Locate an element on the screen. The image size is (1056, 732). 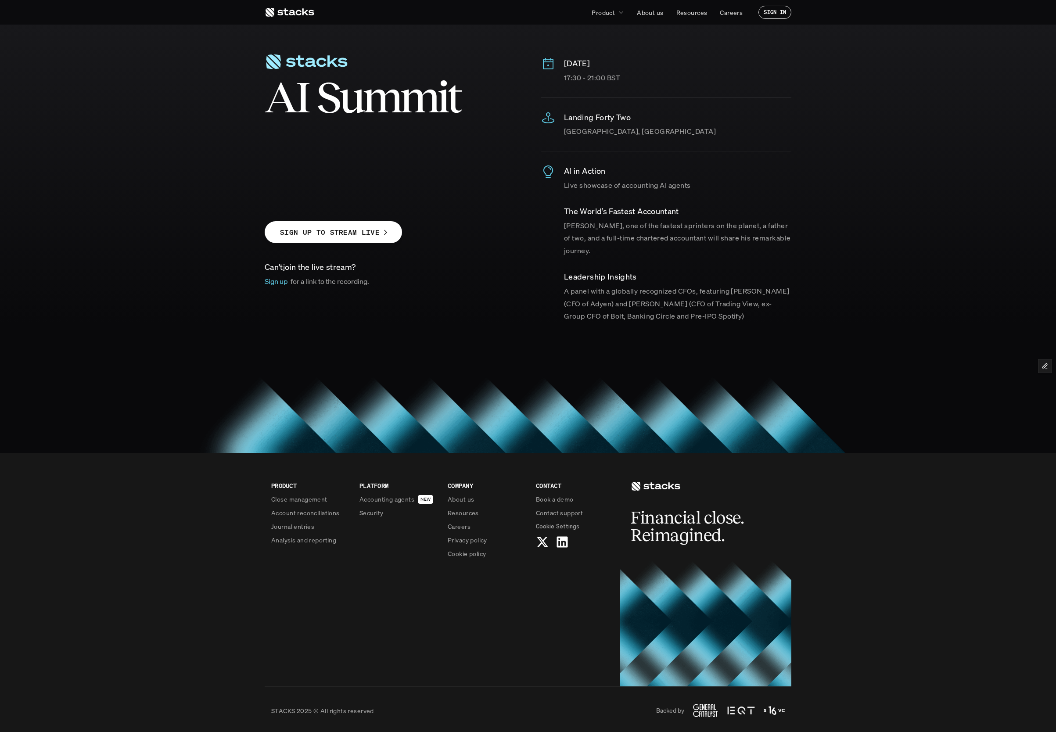
p: Privacy policy is located at coordinates (468, 540).